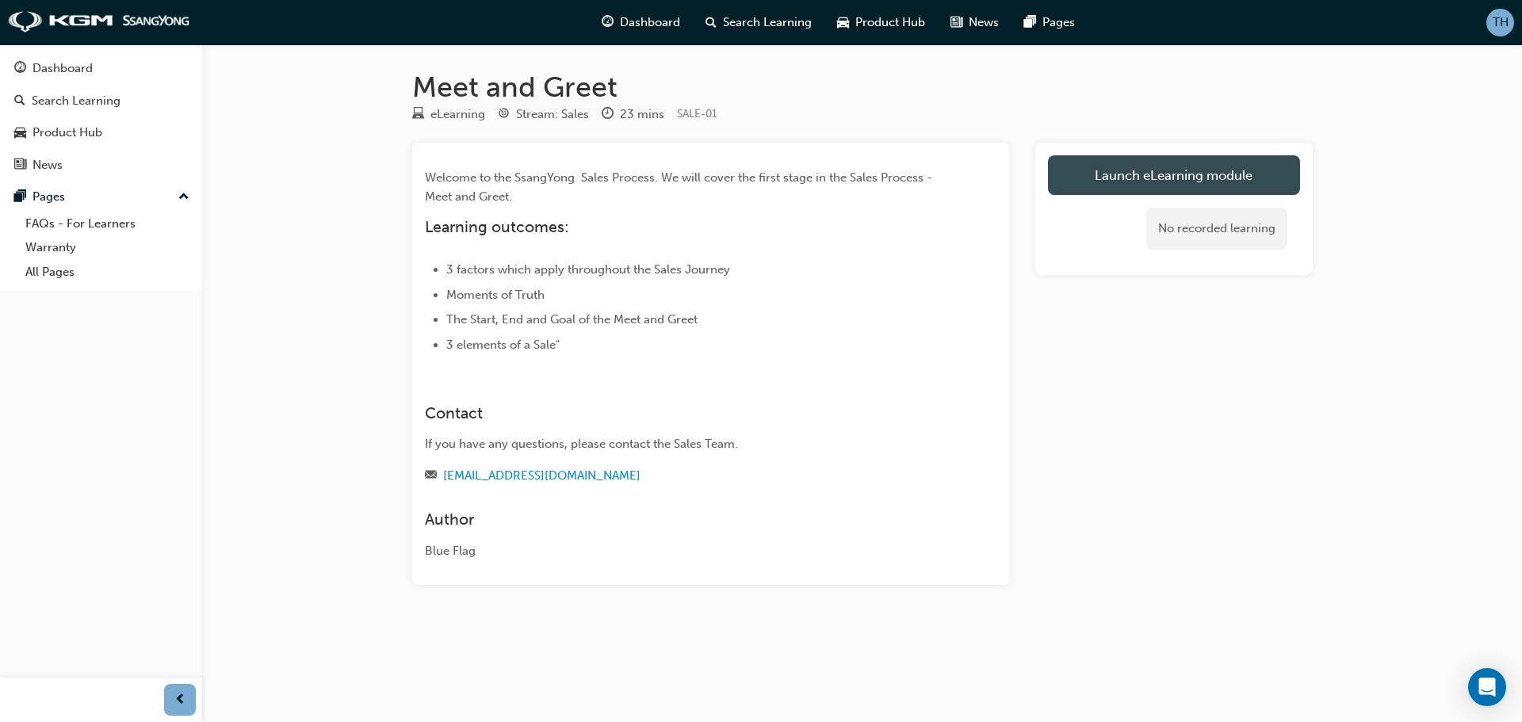  I want to click on span: The Start, End and Goal of the Meet and Greet, so click(571, 319).